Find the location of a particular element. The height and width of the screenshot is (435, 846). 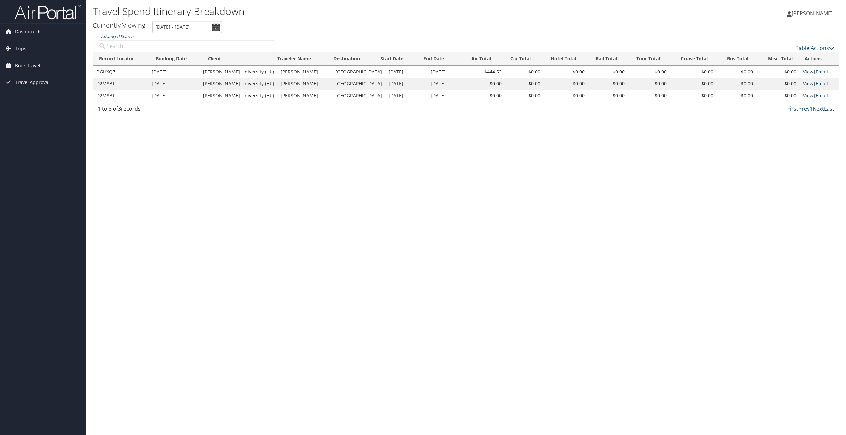

td: DGHXQ7 is located at coordinates (121, 72).